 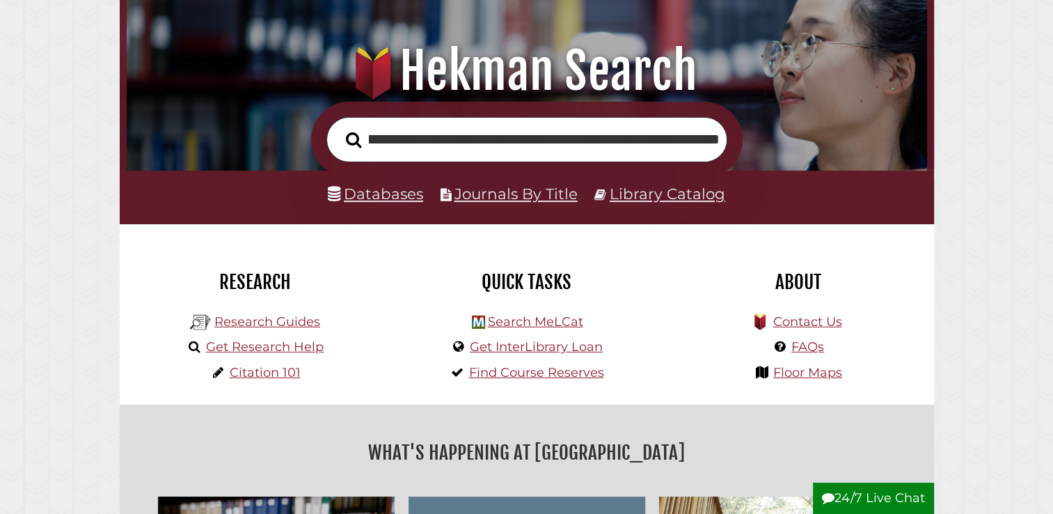 I want to click on i: Search, so click(x=354, y=139).